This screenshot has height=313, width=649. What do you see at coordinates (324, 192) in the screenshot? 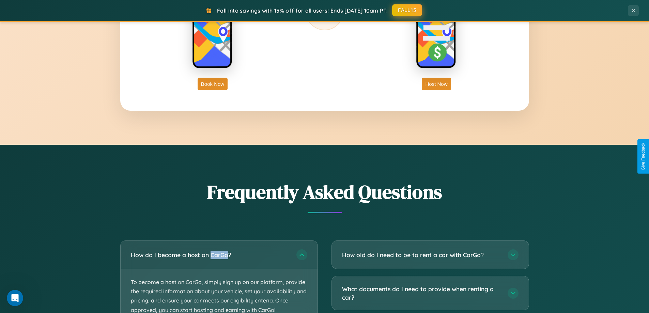
I see `h2: Frequently Asked Questions` at bounding box center [324, 192].